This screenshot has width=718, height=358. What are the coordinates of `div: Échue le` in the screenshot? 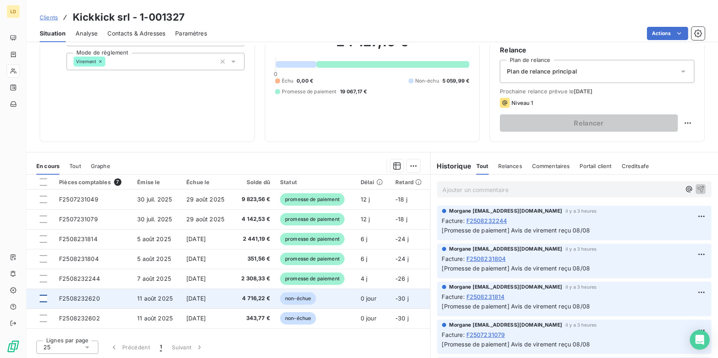 It's located at (207, 182).